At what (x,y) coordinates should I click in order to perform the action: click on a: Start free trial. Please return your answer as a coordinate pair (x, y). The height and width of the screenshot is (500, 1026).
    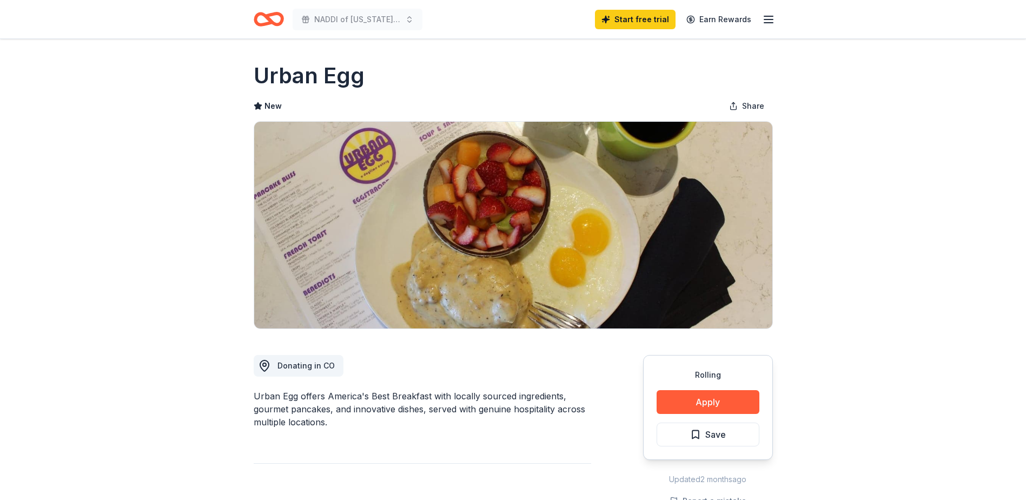
    Looking at the image, I should click on (635, 19).